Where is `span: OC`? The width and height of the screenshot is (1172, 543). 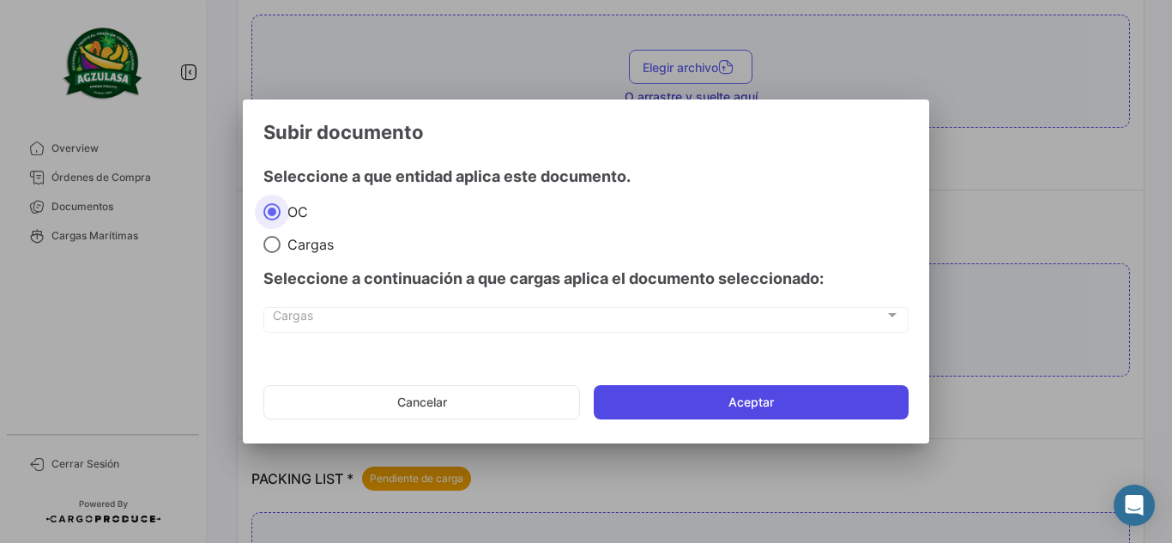 span: OC is located at coordinates (294, 212).